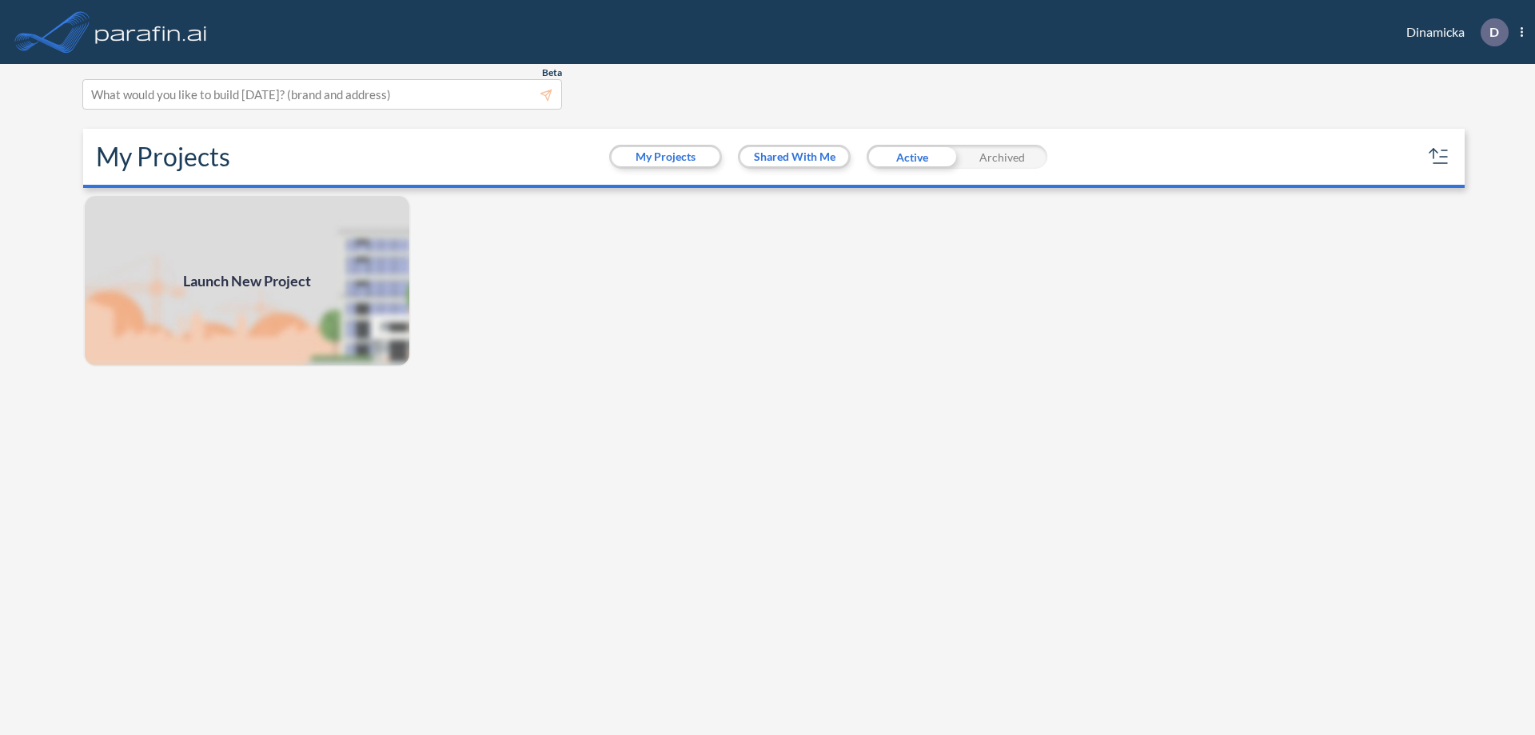 This screenshot has height=735, width=1535. What do you see at coordinates (552, 73) in the screenshot?
I see `span: Beta` at bounding box center [552, 73].